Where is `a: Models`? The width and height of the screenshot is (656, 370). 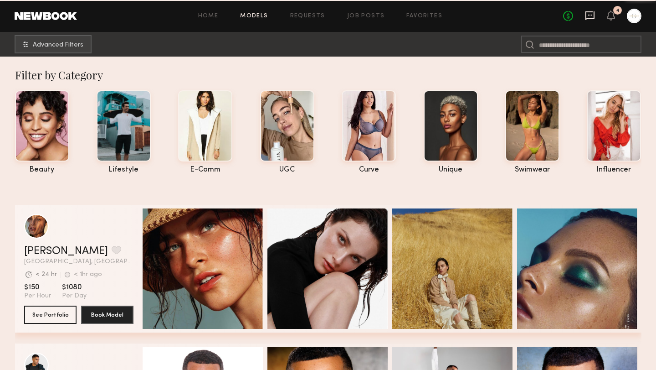
a: Models is located at coordinates (254, 16).